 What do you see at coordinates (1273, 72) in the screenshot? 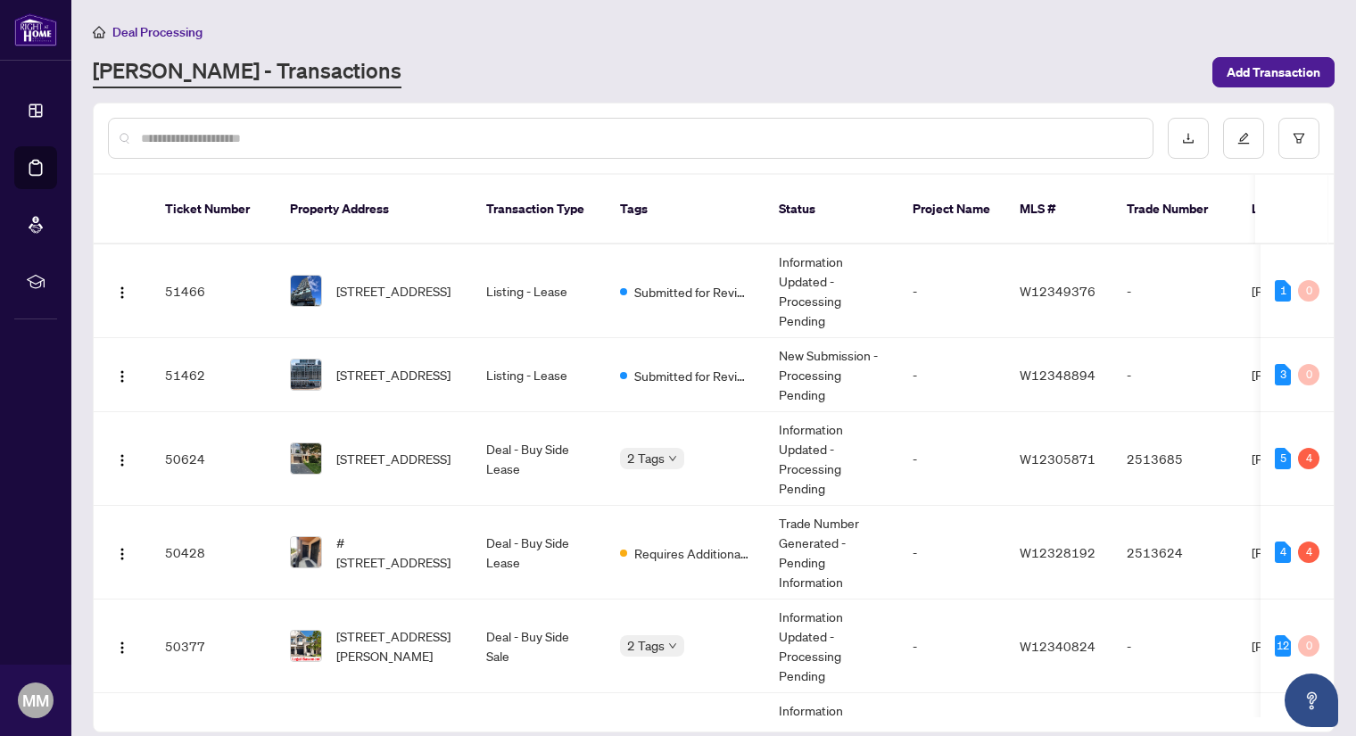
I see `button: Add Transaction` at bounding box center [1273, 72].